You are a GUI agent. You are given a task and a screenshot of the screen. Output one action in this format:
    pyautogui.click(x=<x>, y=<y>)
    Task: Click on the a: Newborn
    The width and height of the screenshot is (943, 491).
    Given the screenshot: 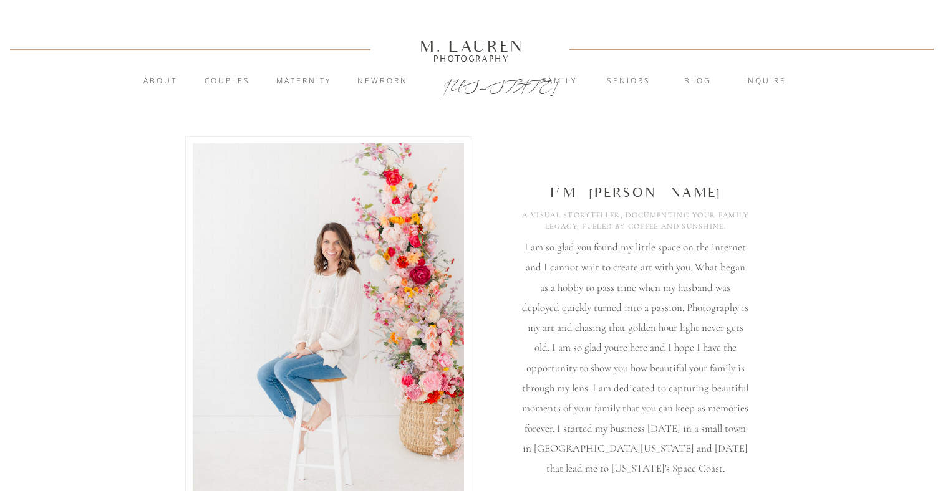 What is the action you would take?
    pyautogui.click(x=382, y=82)
    